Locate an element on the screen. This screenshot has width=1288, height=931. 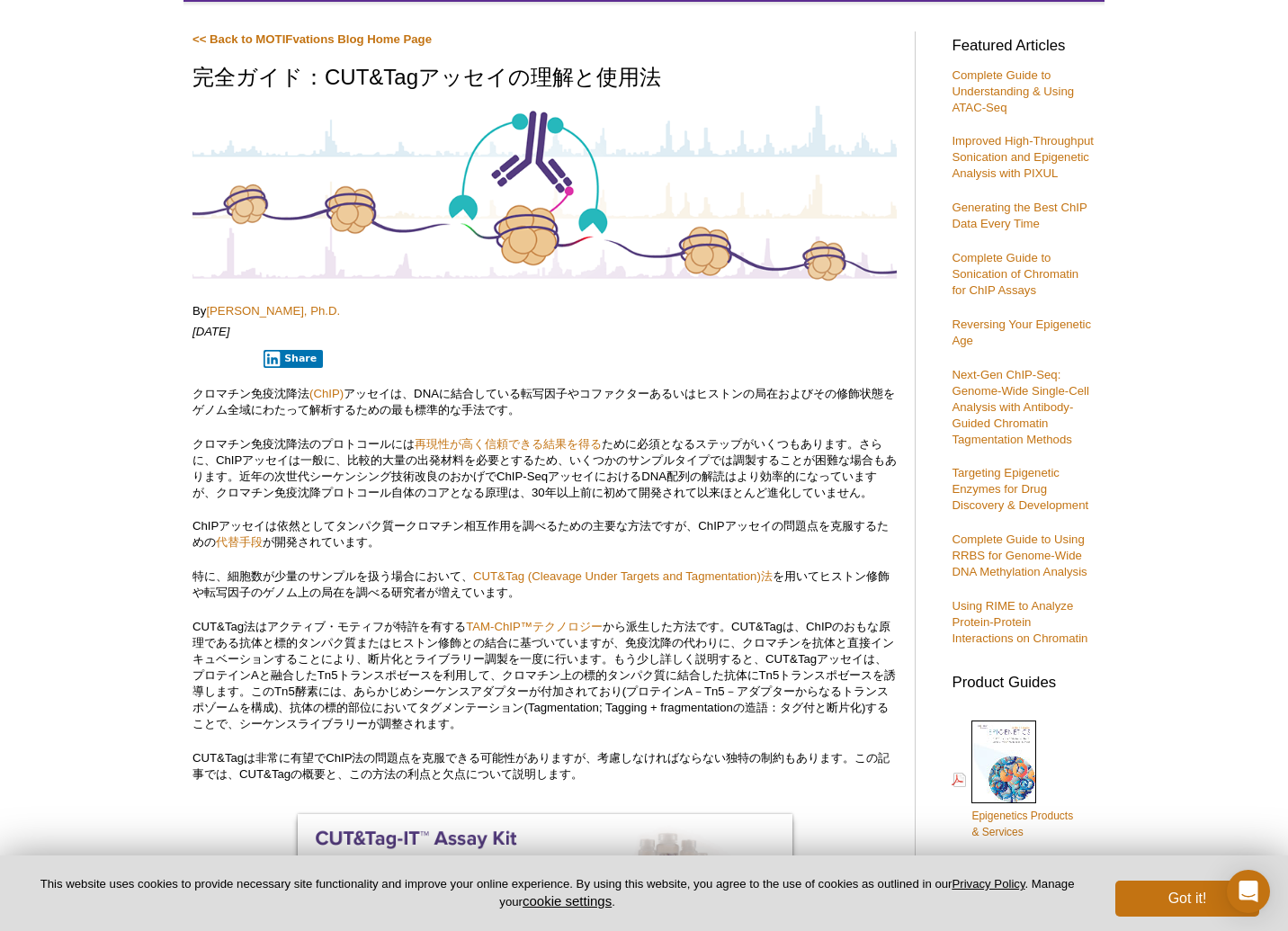
a: Complete Guide to Using RRBS for Genome-Wide DNA Methylation Analysis is located at coordinates (1019, 555).